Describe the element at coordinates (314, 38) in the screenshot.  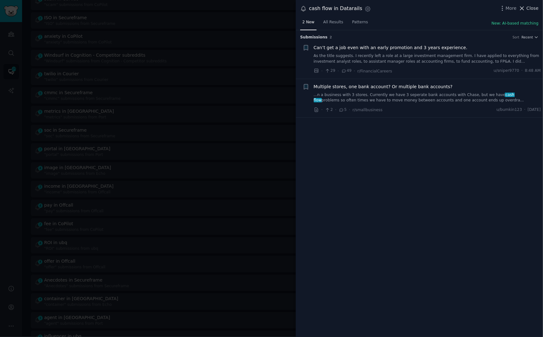
I see `span: Submission s` at that location.